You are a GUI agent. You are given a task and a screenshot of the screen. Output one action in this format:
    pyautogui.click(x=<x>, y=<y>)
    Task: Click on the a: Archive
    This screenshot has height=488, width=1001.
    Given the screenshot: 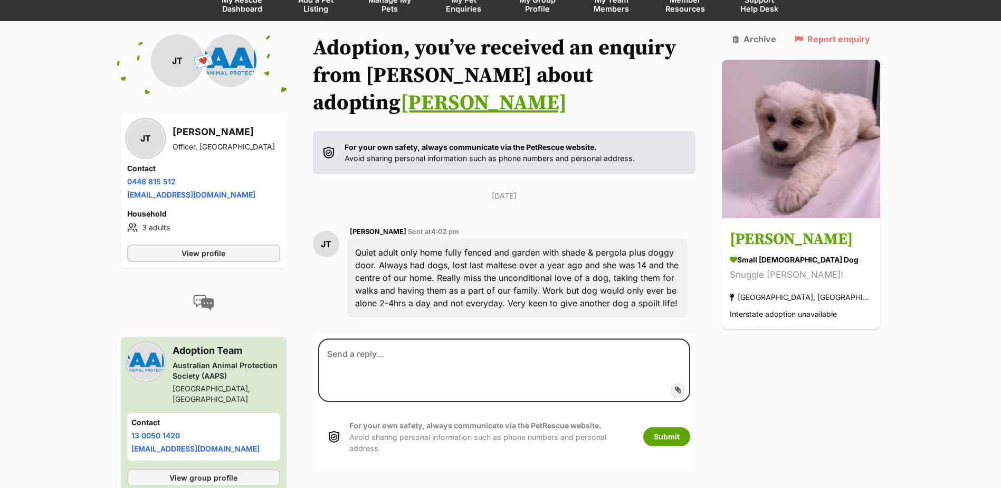 What is the action you would take?
    pyautogui.click(x=754, y=39)
    